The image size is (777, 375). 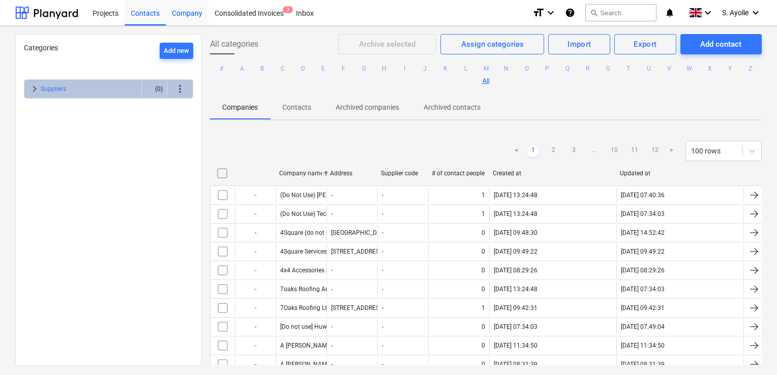 What do you see at coordinates (337, 214) in the screenshot?
I see `div: (Do Not Use) Technical Fixing Solutions 2` at bounding box center [337, 214].